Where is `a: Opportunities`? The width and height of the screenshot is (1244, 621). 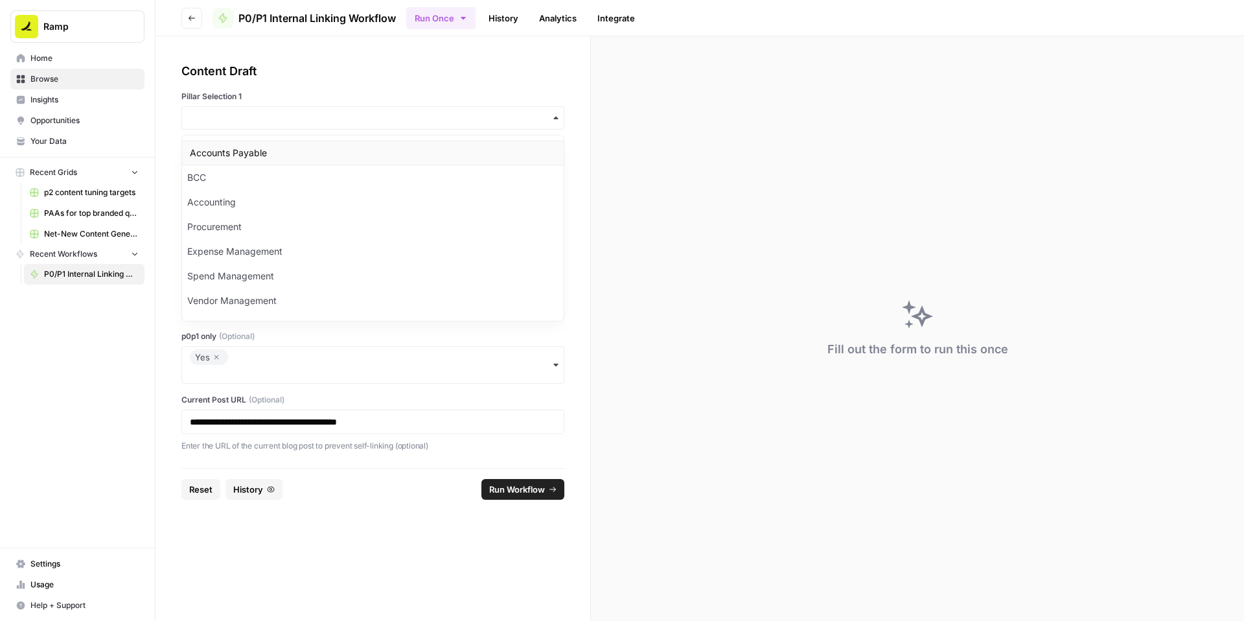 a: Opportunities is located at coordinates (77, 121).